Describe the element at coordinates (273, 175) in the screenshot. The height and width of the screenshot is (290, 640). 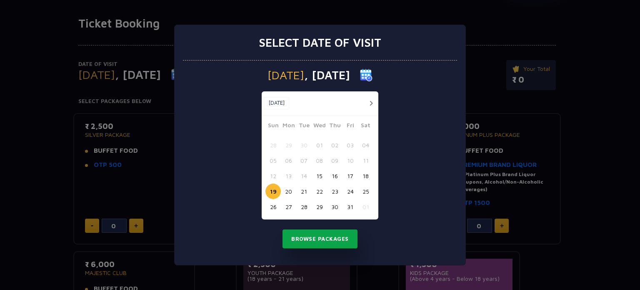
I see `button: 12` at that location.